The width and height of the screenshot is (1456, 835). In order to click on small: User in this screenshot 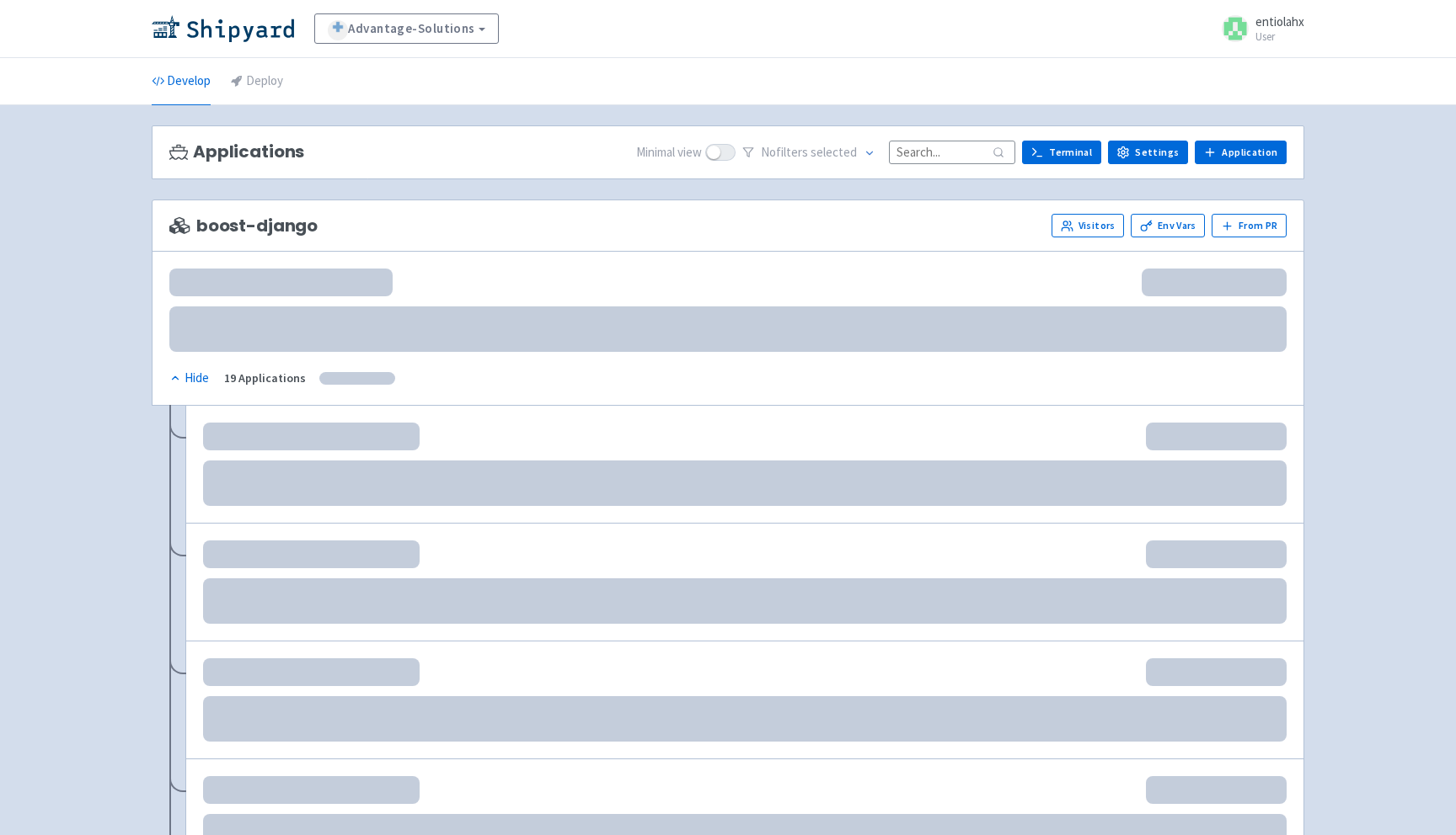, I will do `click(1279, 36)`.